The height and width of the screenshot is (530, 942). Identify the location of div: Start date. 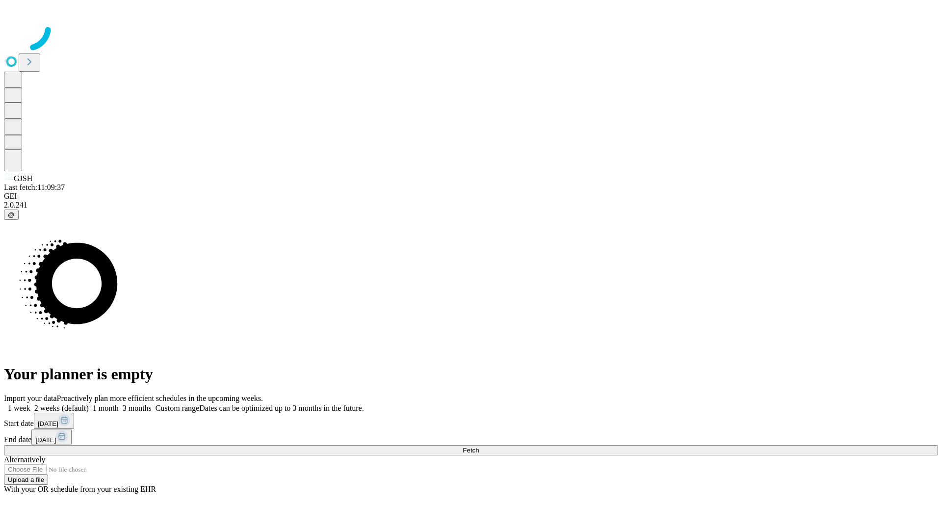
(471, 421).